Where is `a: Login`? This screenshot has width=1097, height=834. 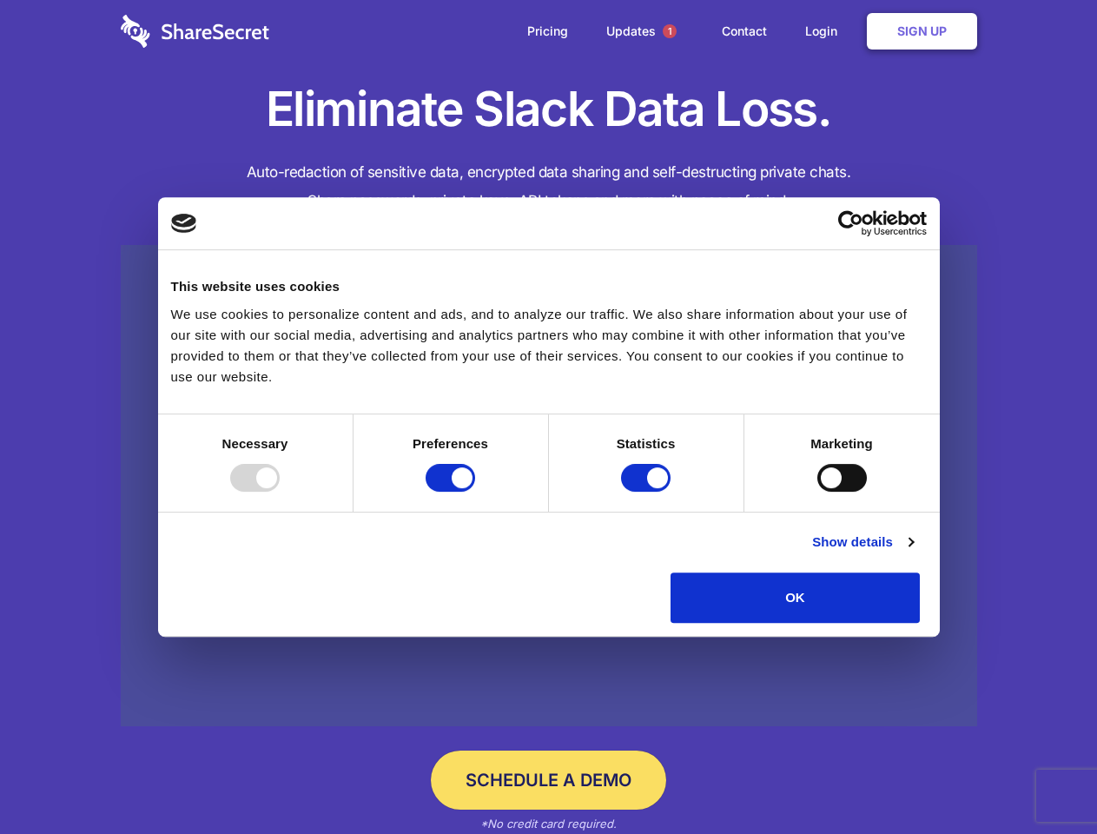
a: Login is located at coordinates (825, 31).